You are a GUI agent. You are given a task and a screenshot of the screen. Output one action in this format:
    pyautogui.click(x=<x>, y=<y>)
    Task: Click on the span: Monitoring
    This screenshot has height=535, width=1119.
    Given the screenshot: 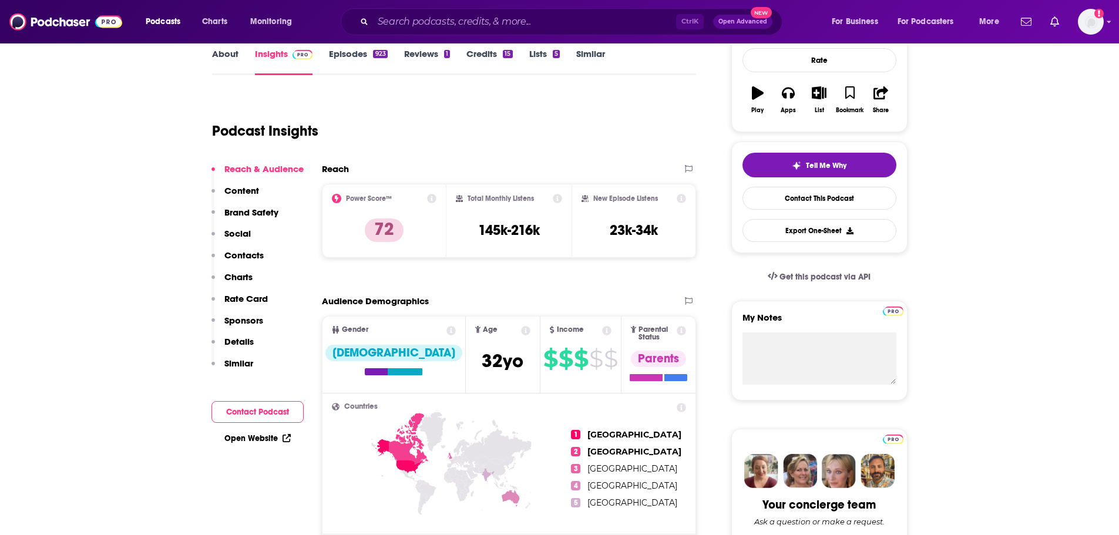 What is the action you would take?
    pyautogui.click(x=271, y=22)
    